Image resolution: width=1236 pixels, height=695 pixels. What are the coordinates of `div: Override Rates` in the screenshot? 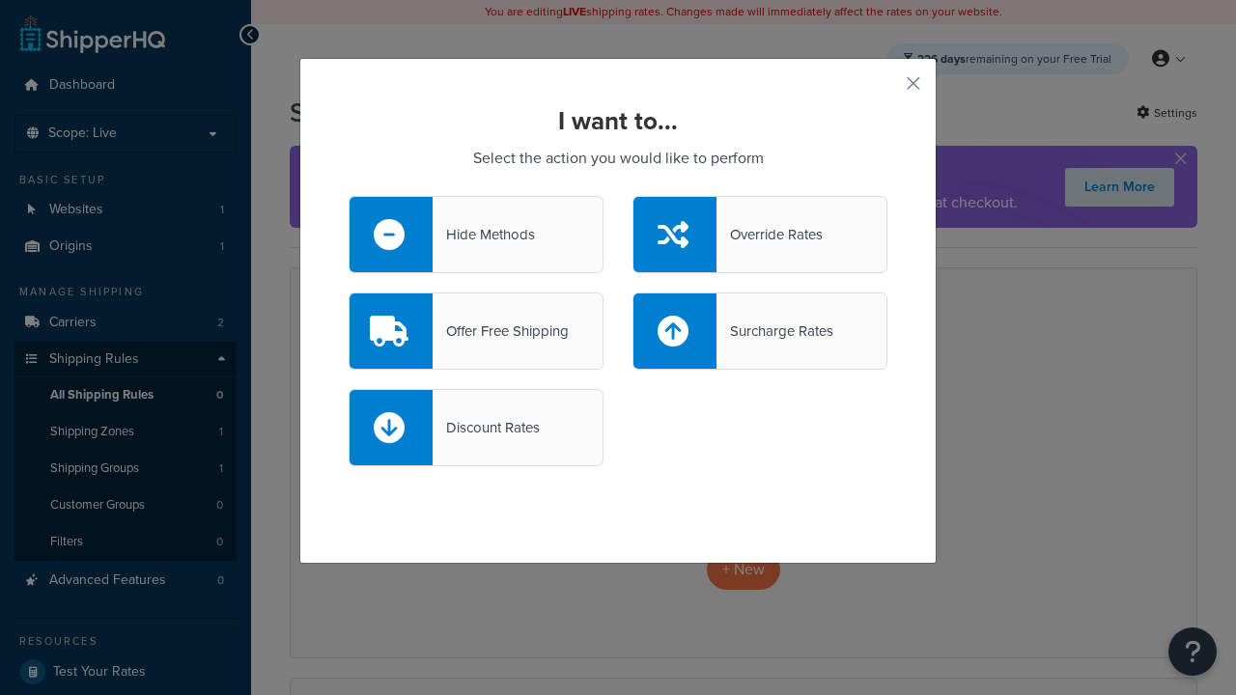 It's located at (770, 235).